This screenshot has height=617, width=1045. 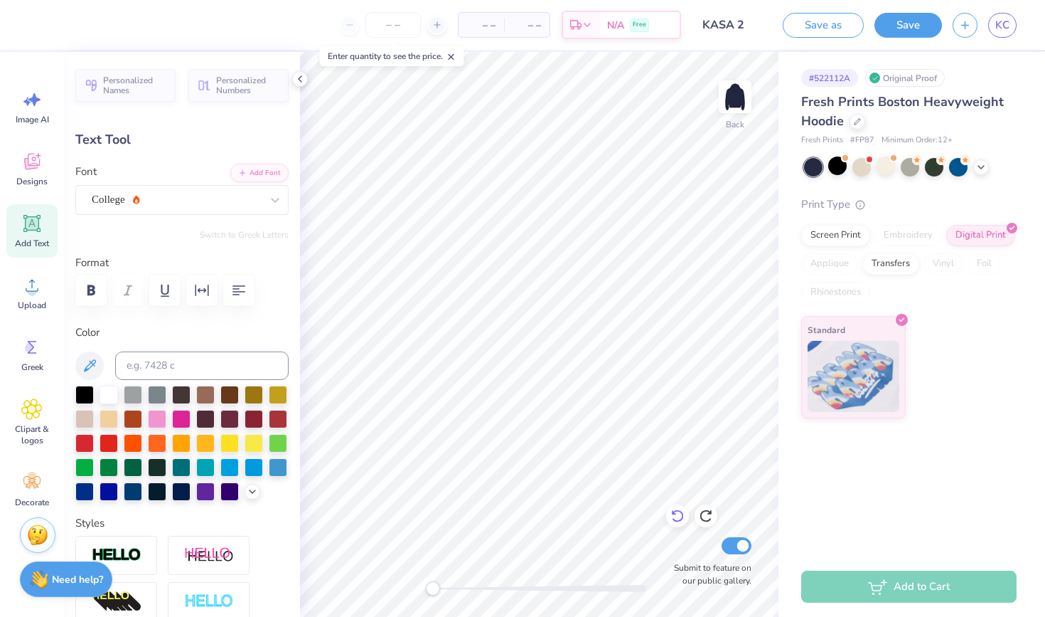 I want to click on div: Vinyl, so click(x=944, y=264).